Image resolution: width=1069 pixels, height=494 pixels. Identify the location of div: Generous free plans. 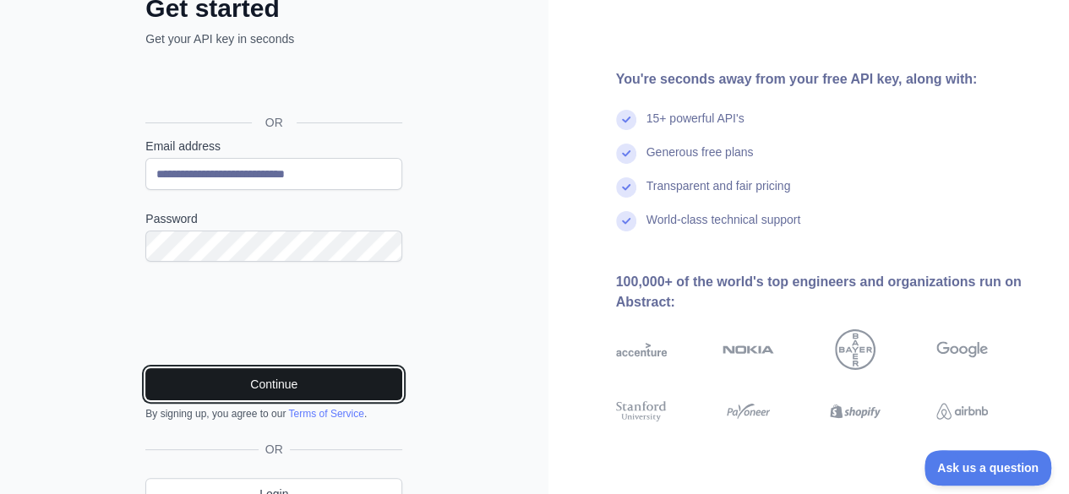
(700, 161).